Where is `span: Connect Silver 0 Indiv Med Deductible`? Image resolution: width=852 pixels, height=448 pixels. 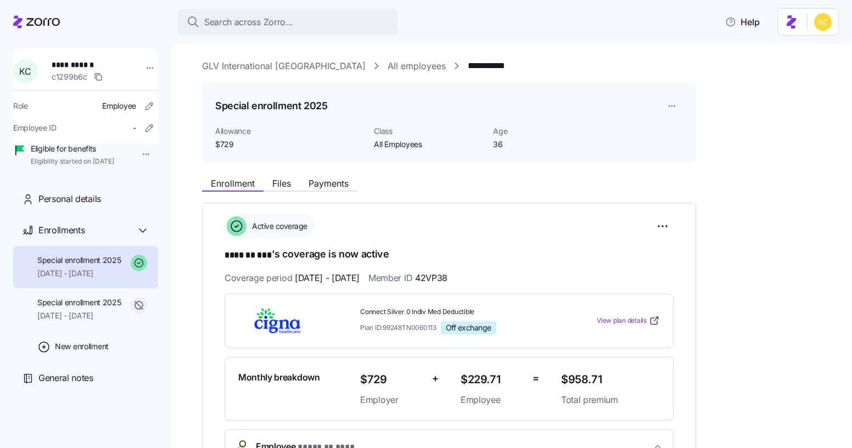
span: Connect Silver 0 Indiv Med Deductible is located at coordinates (456, 312).